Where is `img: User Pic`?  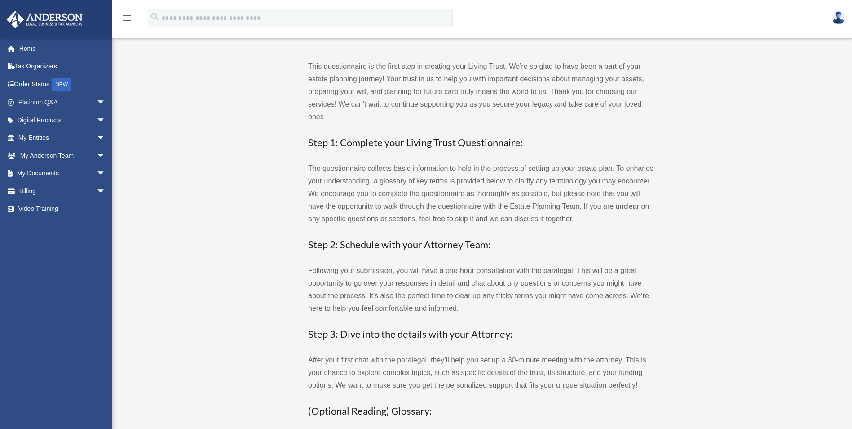 img: User Pic is located at coordinates (839, 18).